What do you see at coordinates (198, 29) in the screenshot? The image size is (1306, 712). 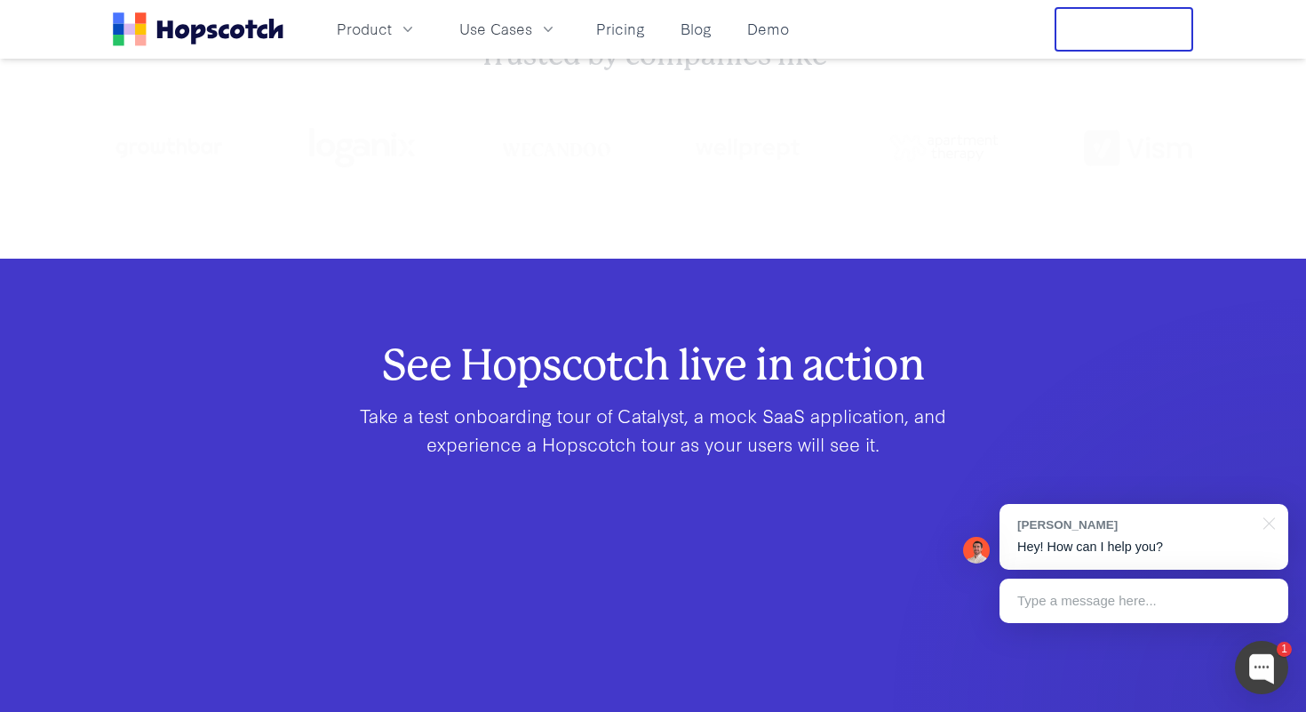 I see `a: Home` at bounding box center [198, 29].